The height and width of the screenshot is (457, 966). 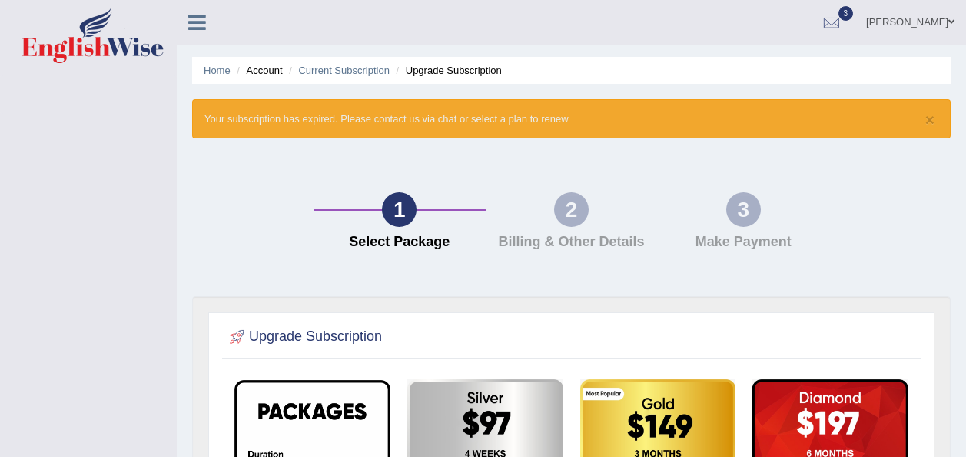 I want to click on div: 1, so click(x=399, y=209).